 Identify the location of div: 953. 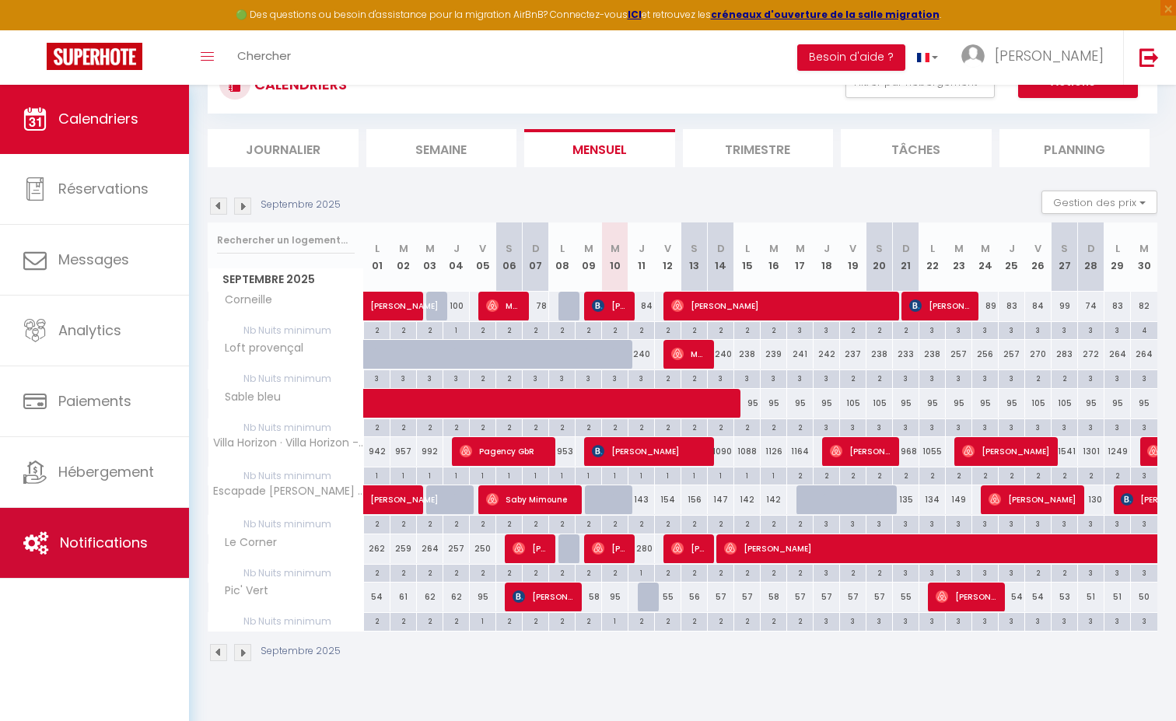
(562, 451).